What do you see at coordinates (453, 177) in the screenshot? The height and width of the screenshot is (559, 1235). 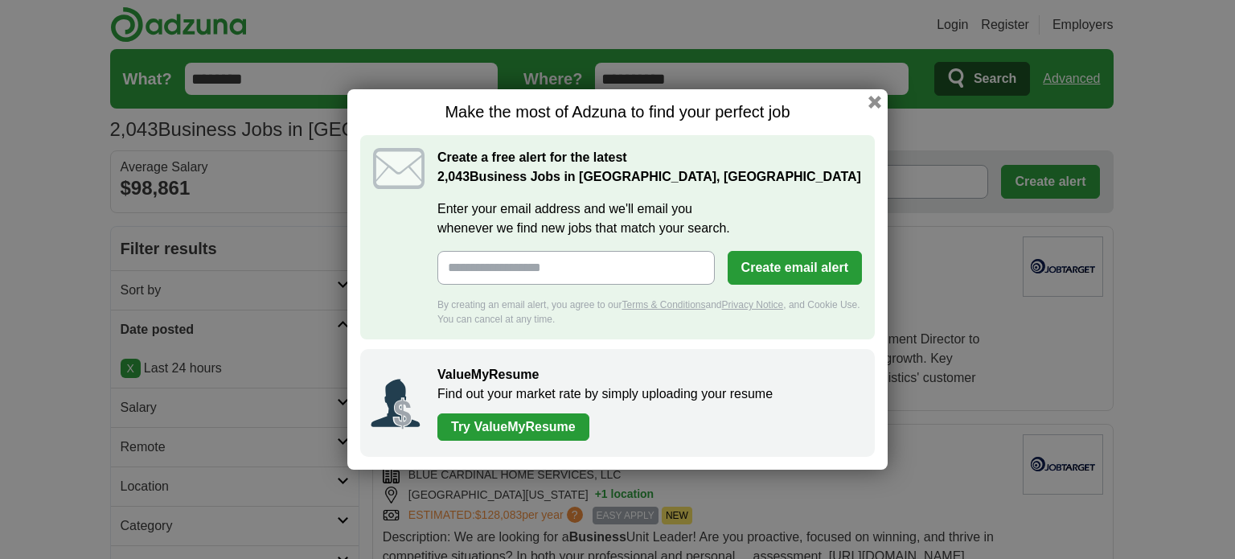 I see `span: 2,043` at bounding box center [453, 177].